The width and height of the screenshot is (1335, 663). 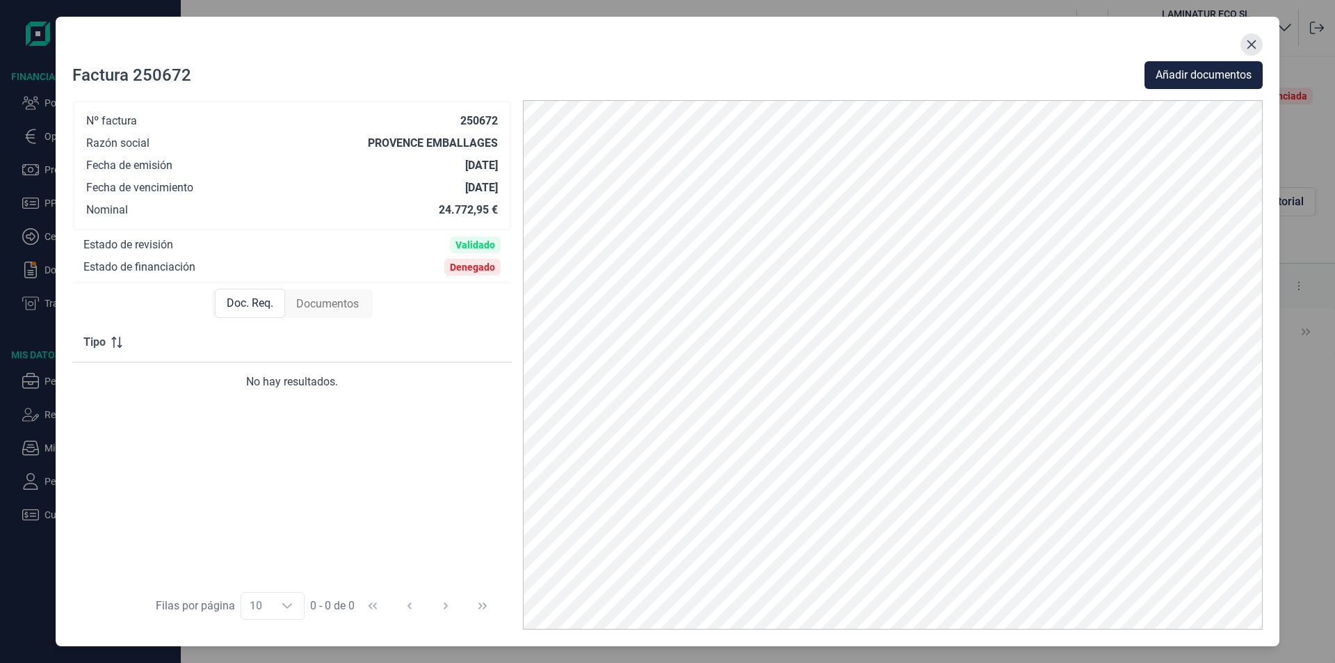 What do you see at coordinates (118, 143) in the screenshot?
I see `div: Razón social` at bounding box center [118, 143].